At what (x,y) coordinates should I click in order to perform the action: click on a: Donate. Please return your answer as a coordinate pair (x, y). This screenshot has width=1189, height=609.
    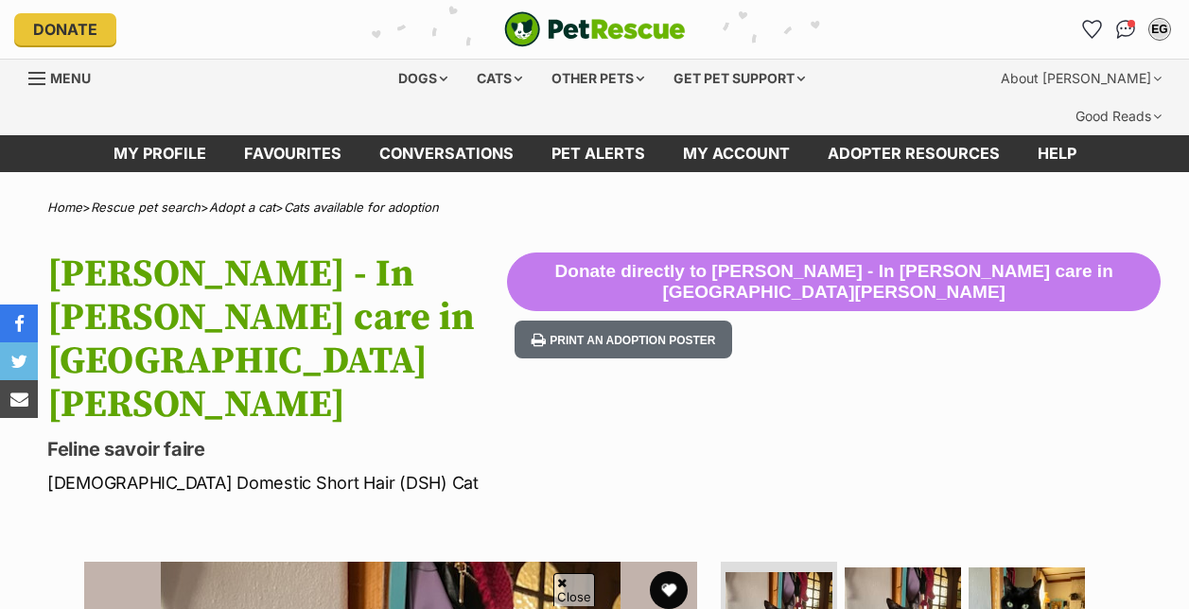
    Looking at the image, I should click on (65, 29).